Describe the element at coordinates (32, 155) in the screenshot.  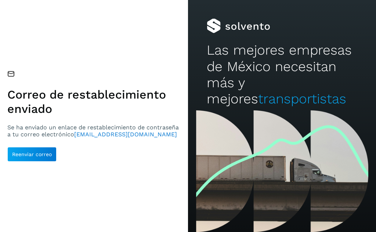
I see `span: Reenviar correo` at that location.